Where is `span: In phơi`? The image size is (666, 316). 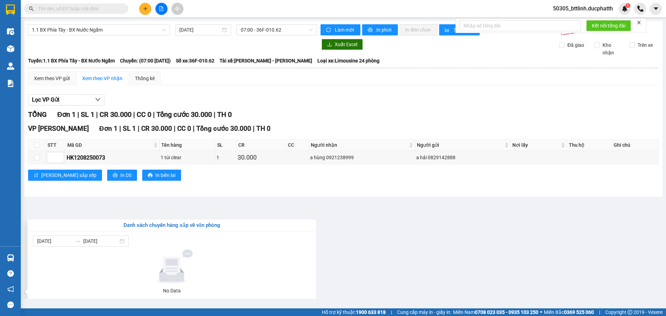 span: In phơi is located at coordinates (384, 30).